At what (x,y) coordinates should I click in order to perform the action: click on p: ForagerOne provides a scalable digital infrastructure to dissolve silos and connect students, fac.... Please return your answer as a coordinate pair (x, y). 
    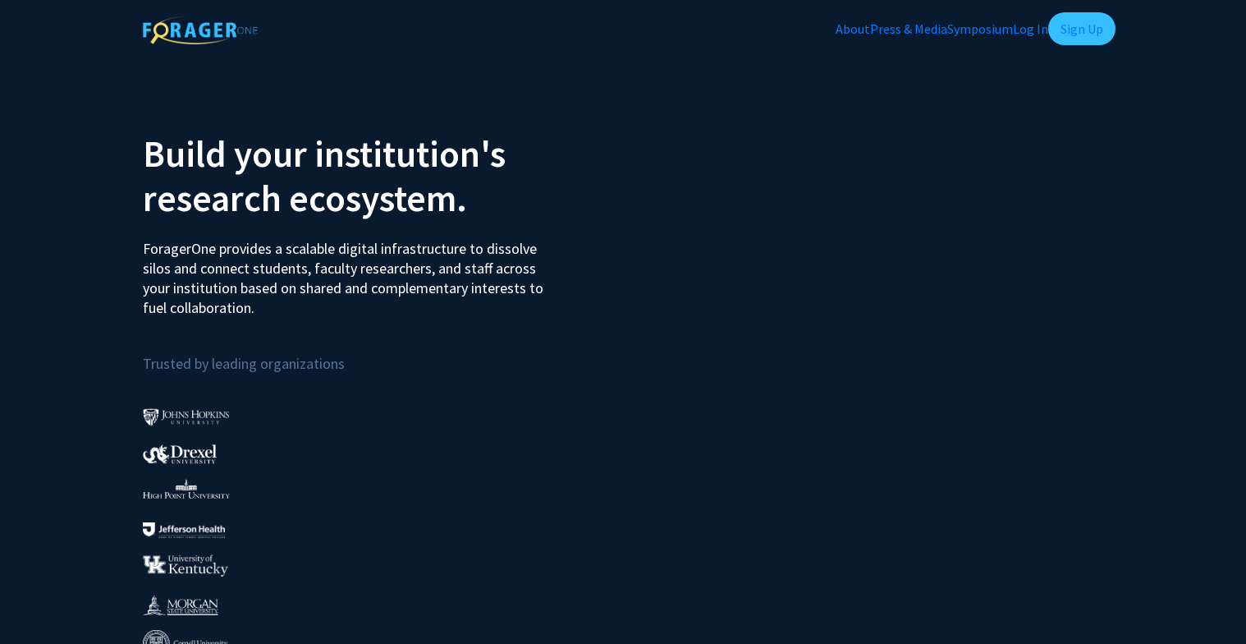
    Looking at the image, I should click on (349, 272).